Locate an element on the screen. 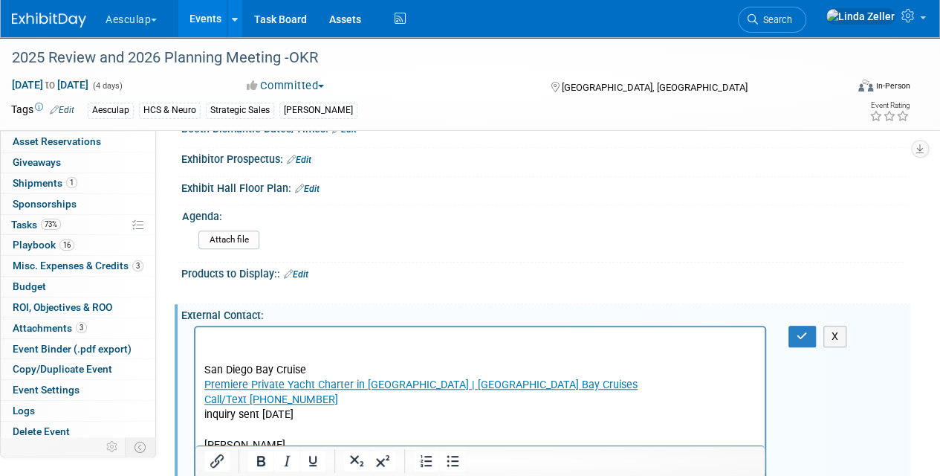 This screenshot has width=940, height=476. img: Linda Zeller is located at coordinates (860, 16).